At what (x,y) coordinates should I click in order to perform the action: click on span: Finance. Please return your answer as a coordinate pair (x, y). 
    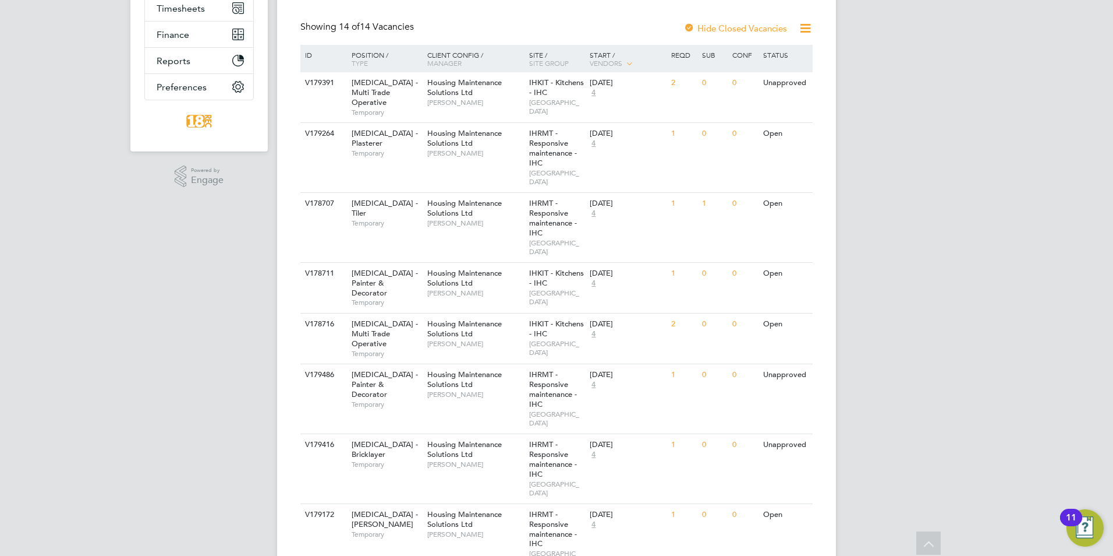
    Looking at the image, I should click on (173, 34).